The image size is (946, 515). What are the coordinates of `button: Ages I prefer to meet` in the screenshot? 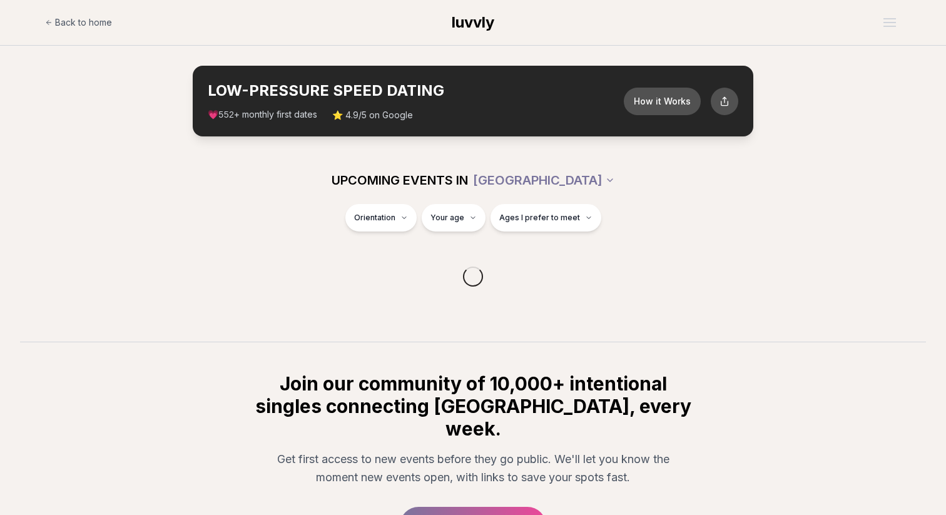 It's located at (545, 218).